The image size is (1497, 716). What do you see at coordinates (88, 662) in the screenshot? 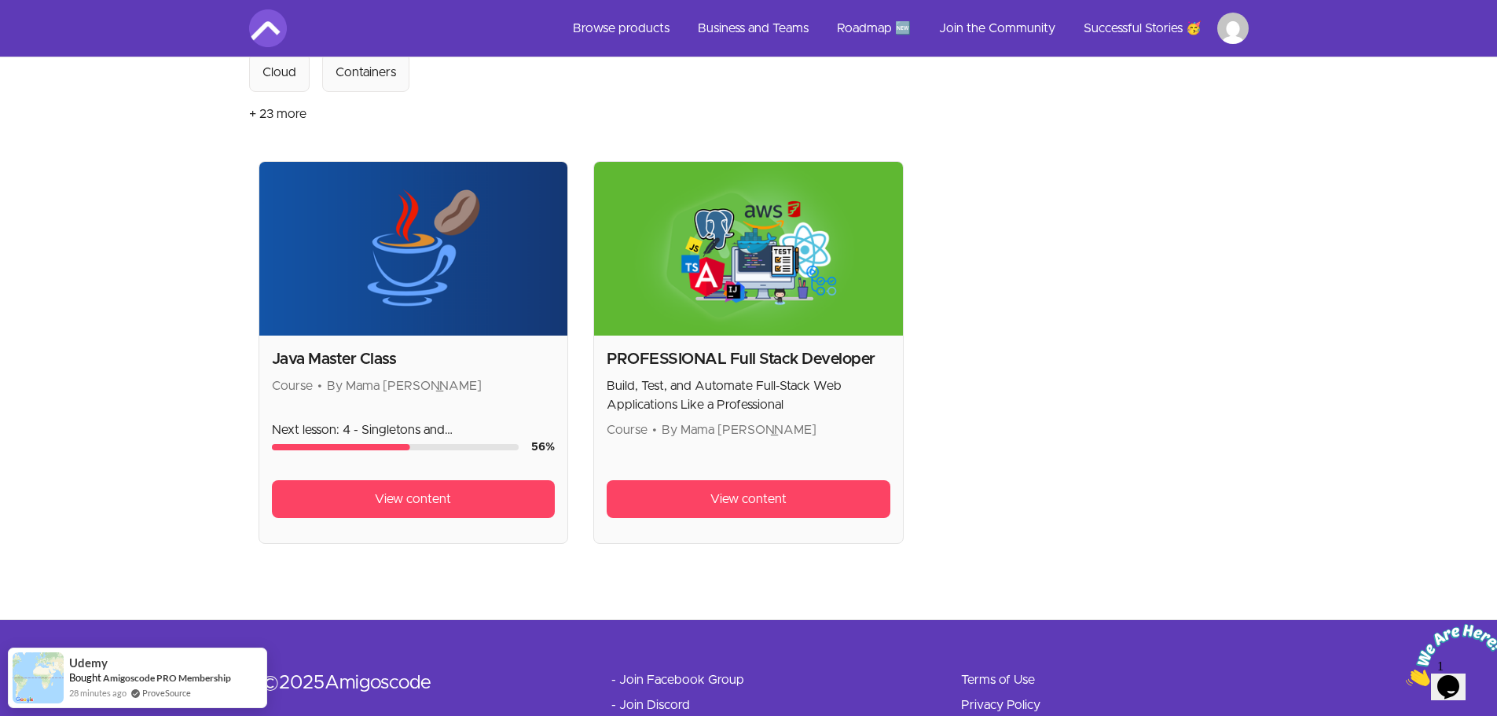
I see `span: Udemy` at bounding box center [88, 662].